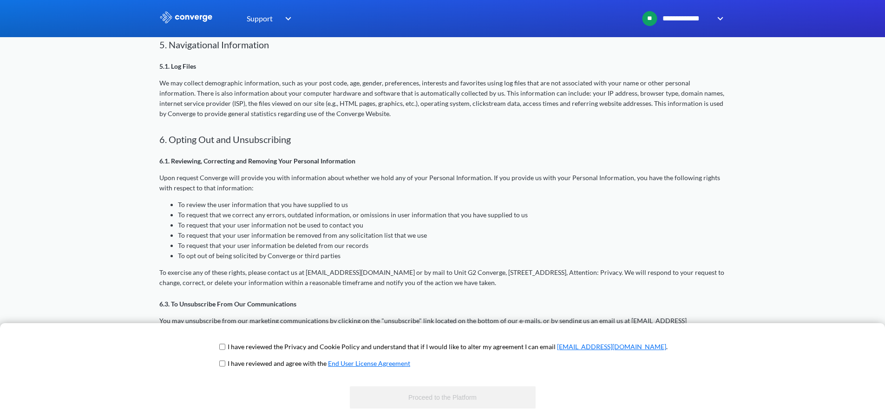 This screenshot has height=416, width=885. What do you see at coordinates (443, 326) in the screenshot?
I see `p: You may unsubscribe from our marketing communications by clicking on the "unsubscribe" link locat...` at bounding box center [443, 326].